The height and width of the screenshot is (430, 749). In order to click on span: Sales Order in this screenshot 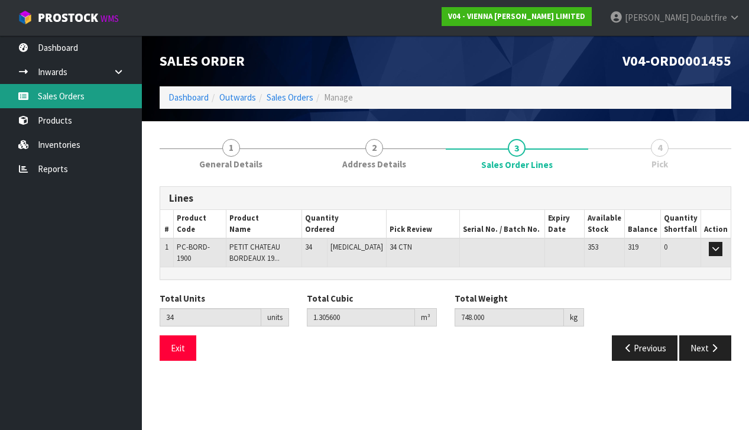, I will do `click(202, 60)`.